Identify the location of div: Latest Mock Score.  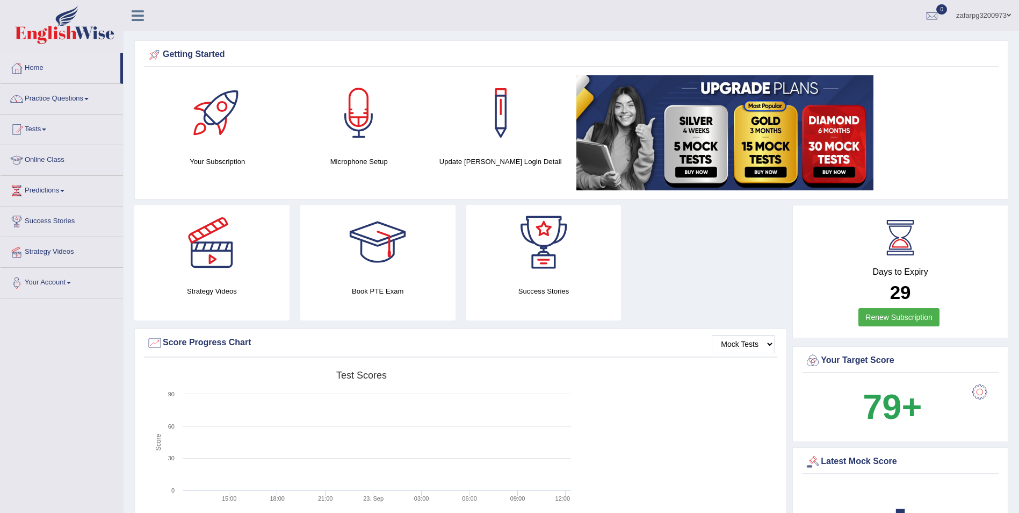
(900, 461).